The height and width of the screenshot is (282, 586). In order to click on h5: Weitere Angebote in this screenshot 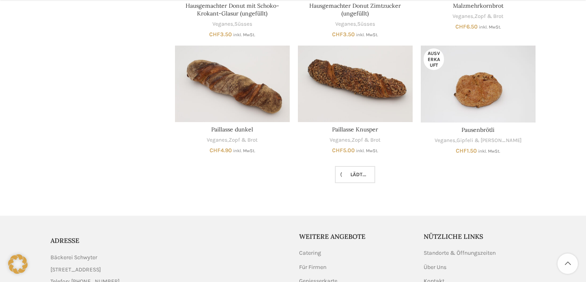, I will do `click(356, 237)`.